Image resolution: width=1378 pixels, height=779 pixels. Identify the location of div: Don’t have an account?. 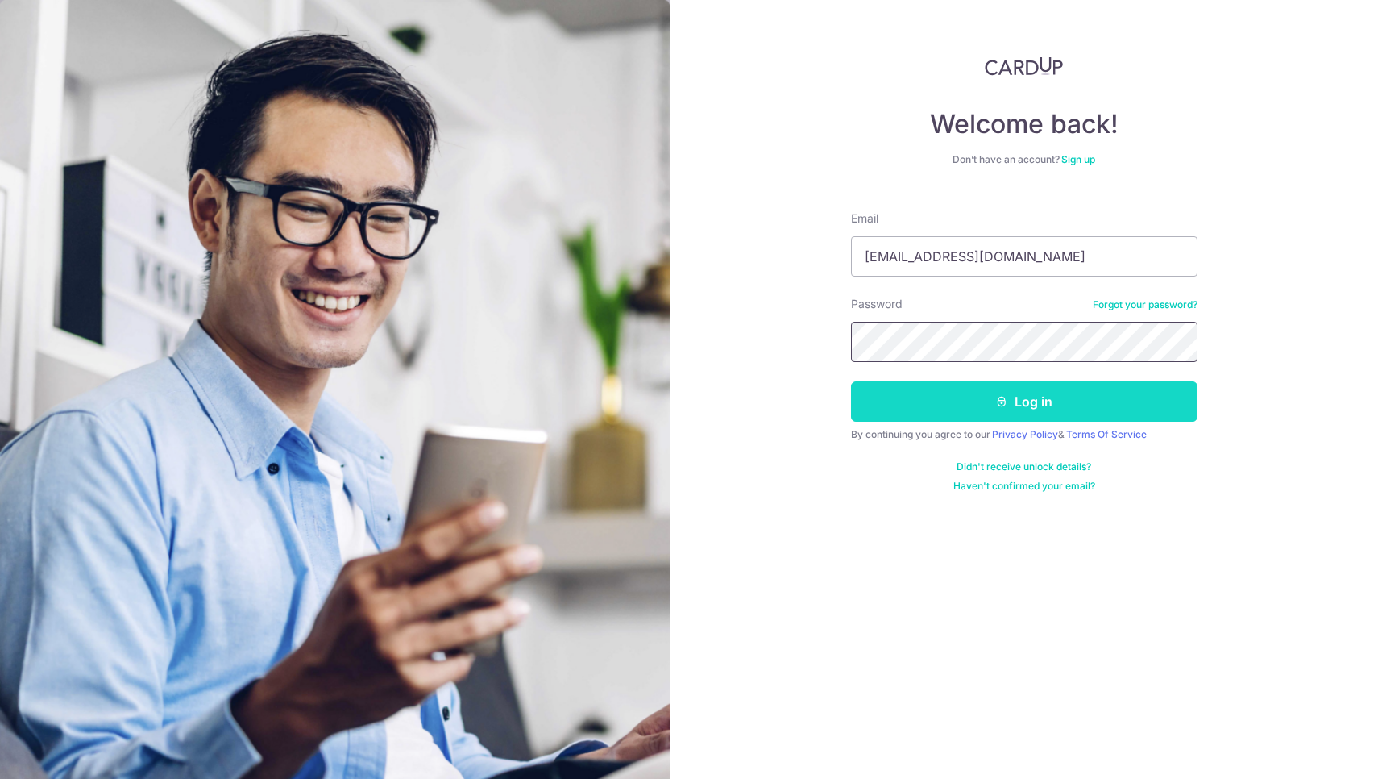
(1024, 160).